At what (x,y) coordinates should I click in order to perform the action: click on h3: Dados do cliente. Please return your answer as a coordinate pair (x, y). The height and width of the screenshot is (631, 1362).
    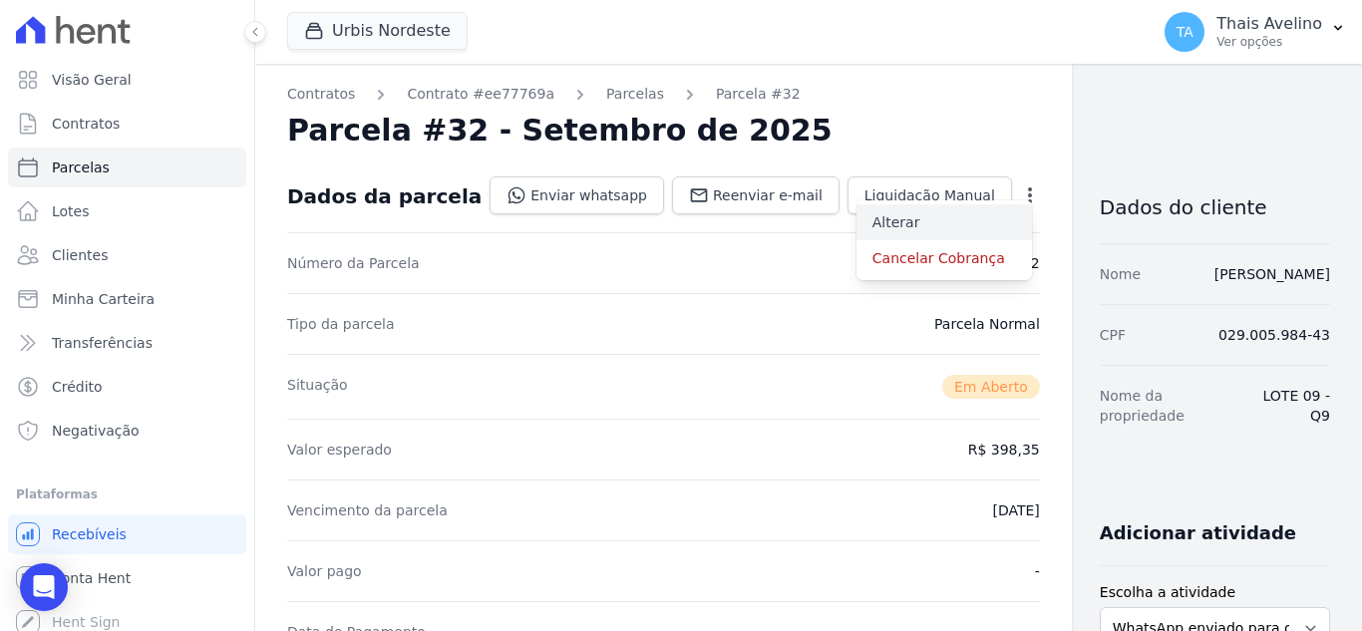
    Looking at the image, I should click on (1214, 207).